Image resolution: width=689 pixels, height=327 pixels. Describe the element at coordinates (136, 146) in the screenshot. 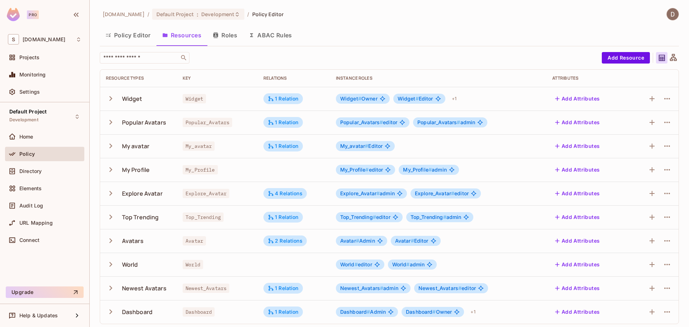

I see `div: My avatar` at that location.